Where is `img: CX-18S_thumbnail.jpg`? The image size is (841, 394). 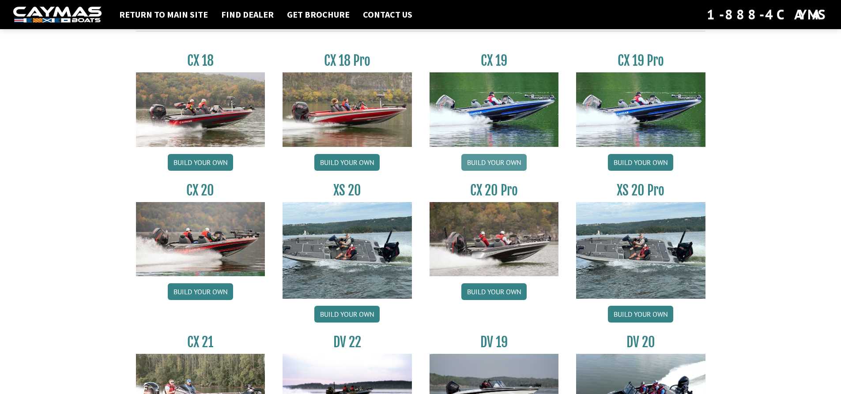
img: CX-18S_thumbnail.jpg is located at coordinates (200, 109).